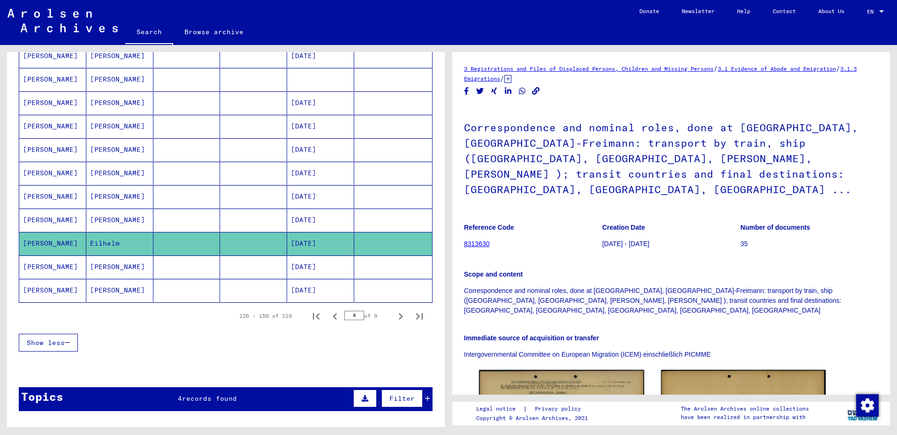 The image size is (897, 435). What do you see at coordinates (48, 343) in the screenshot?
I see `button: Show less` at bounding box center [48, 343].